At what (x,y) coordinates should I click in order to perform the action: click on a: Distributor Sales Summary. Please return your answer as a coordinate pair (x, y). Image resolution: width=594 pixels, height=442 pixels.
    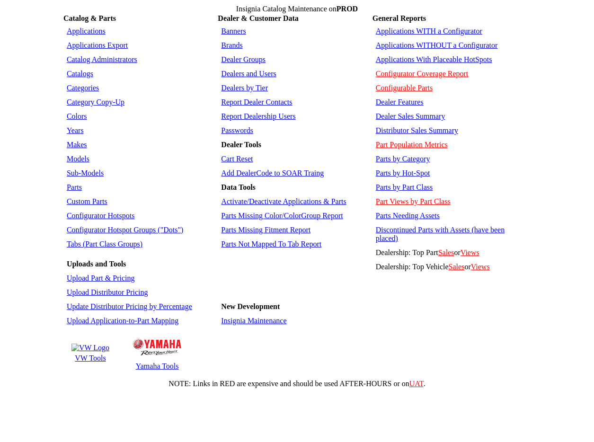
    Looking at the image, I should click on (417, 130).